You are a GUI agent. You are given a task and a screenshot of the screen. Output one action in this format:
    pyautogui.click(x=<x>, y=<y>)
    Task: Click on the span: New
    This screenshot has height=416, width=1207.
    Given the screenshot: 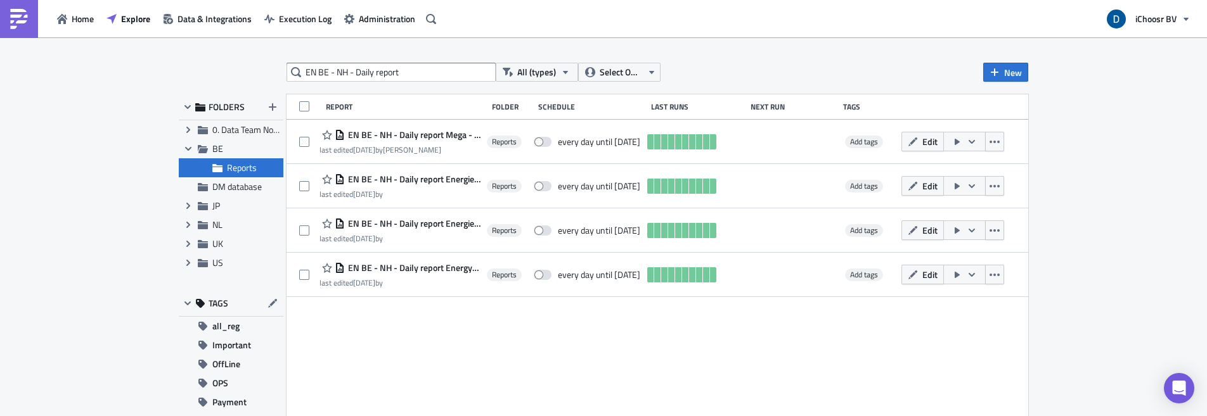 What is the action you would take?
    pyautogui.click(x=1013, y=72)
    